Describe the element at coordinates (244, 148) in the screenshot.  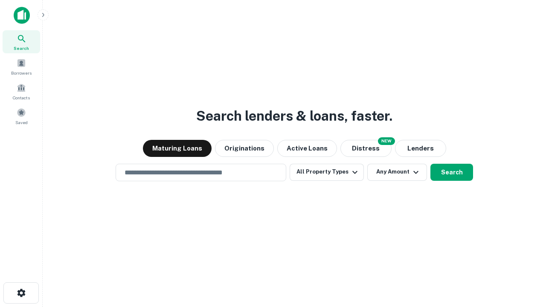
I see `button: Originations` at that location.